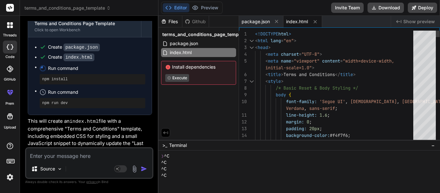 This screenshot has height=193, width=440. I want to click on span: "en", so click(289, 41).